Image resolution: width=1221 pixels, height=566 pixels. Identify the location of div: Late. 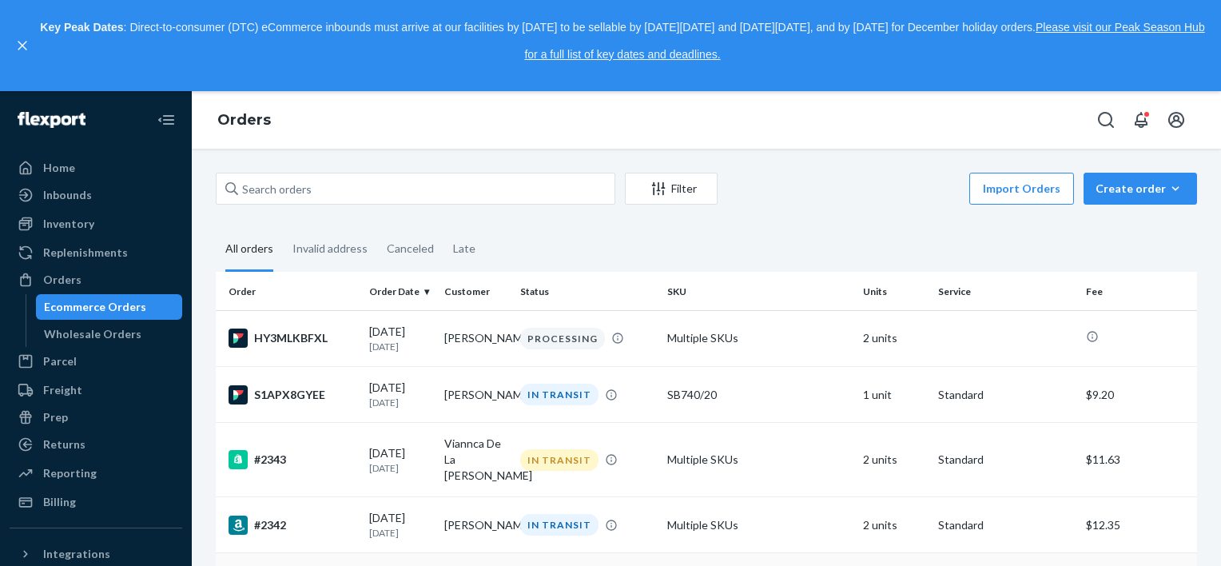
(464, 248).